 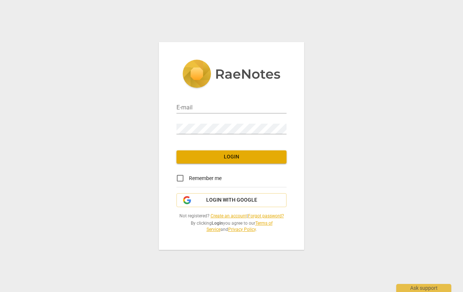 What do you see at coordinates (217, 224) in the screenshot?
I see `b: Login` at bounding box center [217, 224].